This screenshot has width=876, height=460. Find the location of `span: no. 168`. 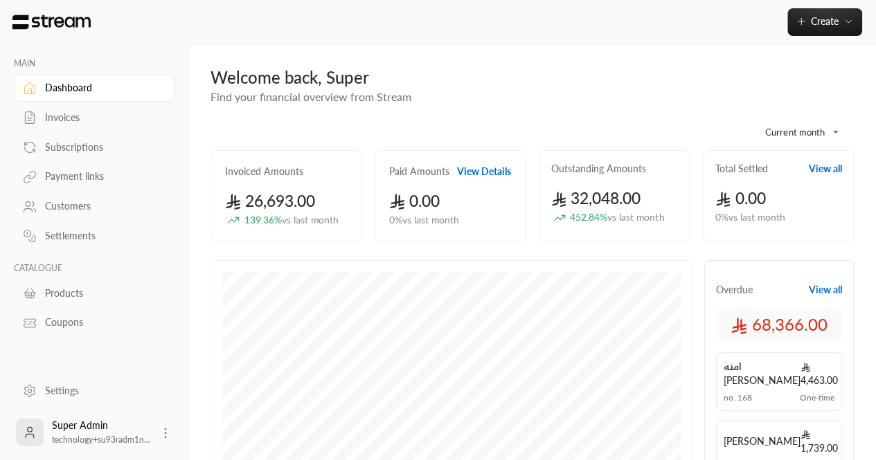

span: no. 168 is located at coordinates (737, 398).